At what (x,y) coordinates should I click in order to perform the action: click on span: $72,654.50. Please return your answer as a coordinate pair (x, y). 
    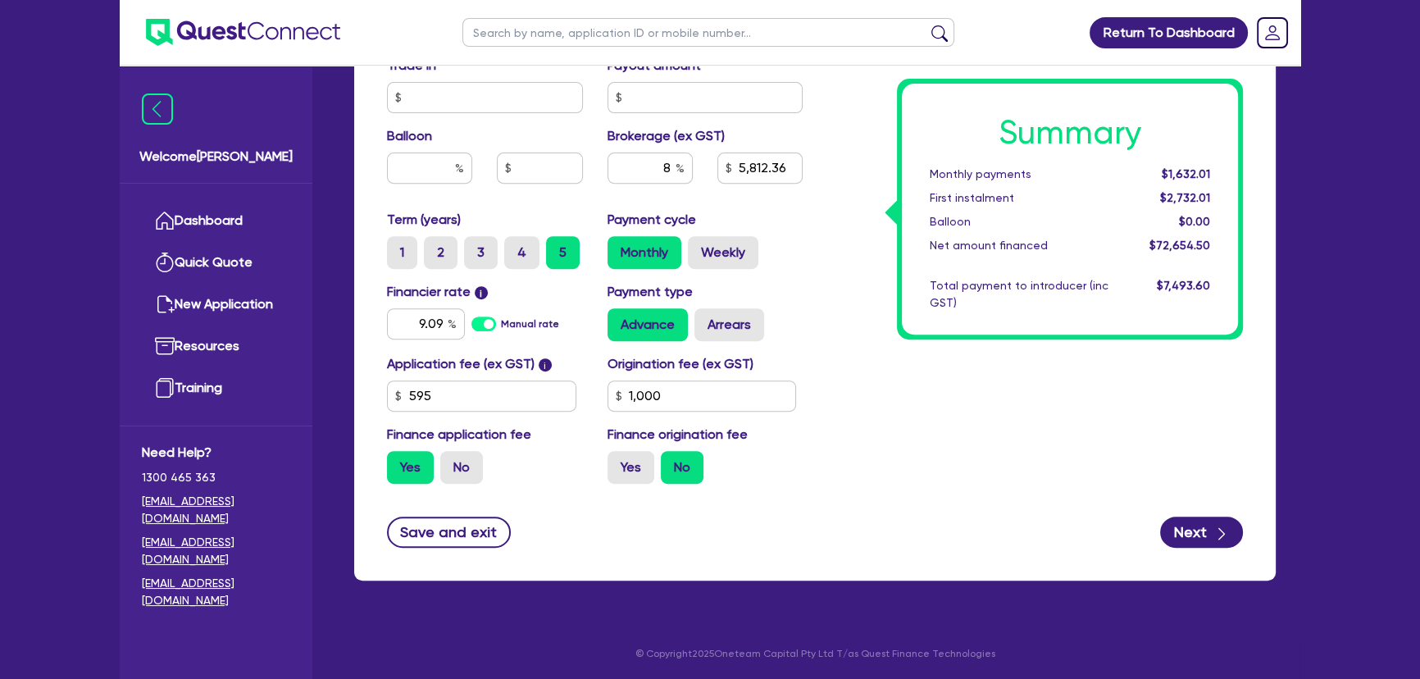
    Looking at the image, I should click on (1179, 245).